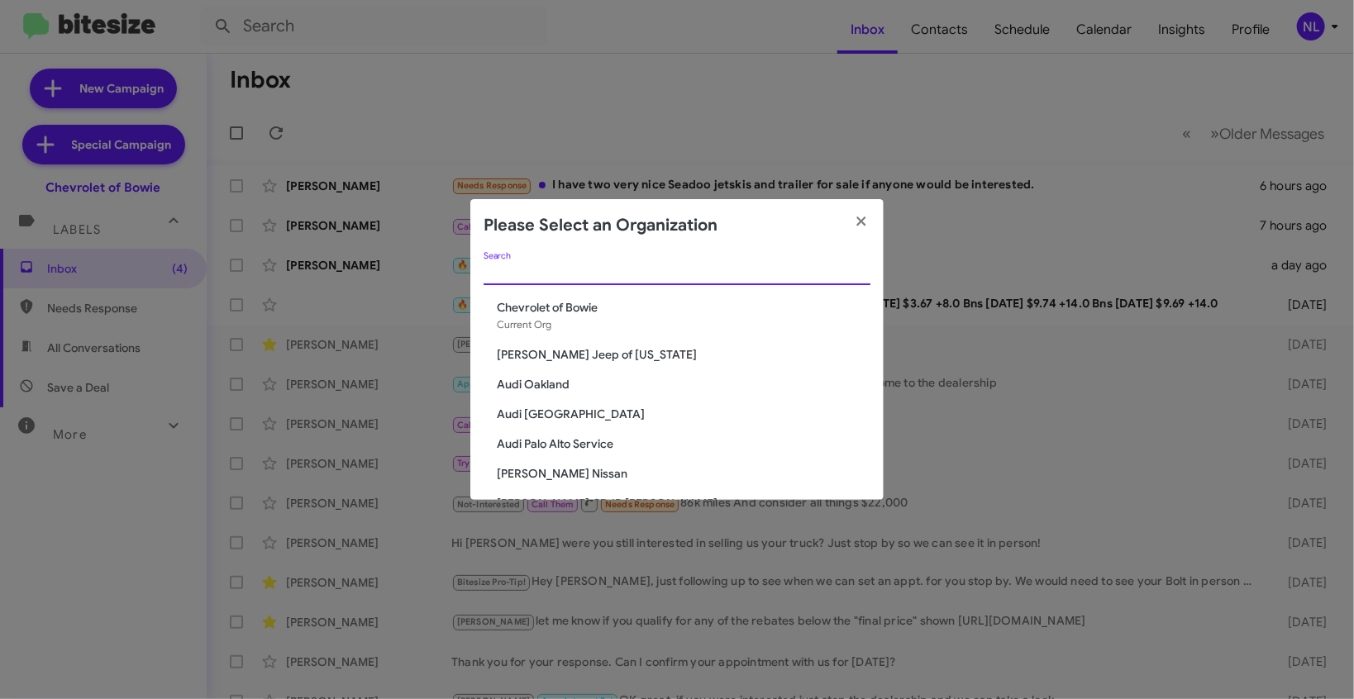 The width and height of the screenshot is (1354, 699). I want to click on span: Chevrolet of Bowie, so click(684, 308).